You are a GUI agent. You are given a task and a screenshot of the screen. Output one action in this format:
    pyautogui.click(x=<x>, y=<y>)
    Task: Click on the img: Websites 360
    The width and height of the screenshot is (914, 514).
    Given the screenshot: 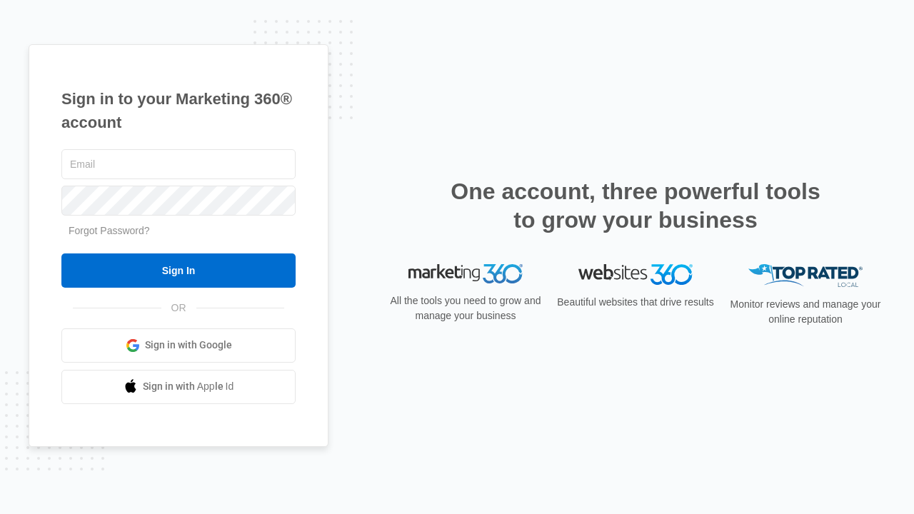 What is the action you would take?
    pyautogui.click(x=636, y=274)
    